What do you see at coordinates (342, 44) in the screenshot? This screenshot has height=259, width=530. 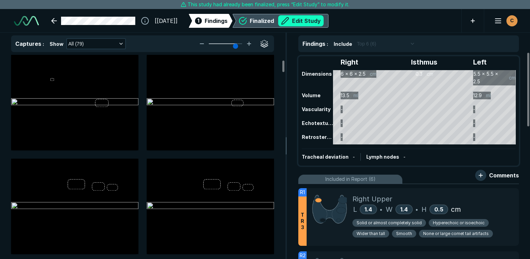 I see `span: Include` at bounding box center [342, 44].